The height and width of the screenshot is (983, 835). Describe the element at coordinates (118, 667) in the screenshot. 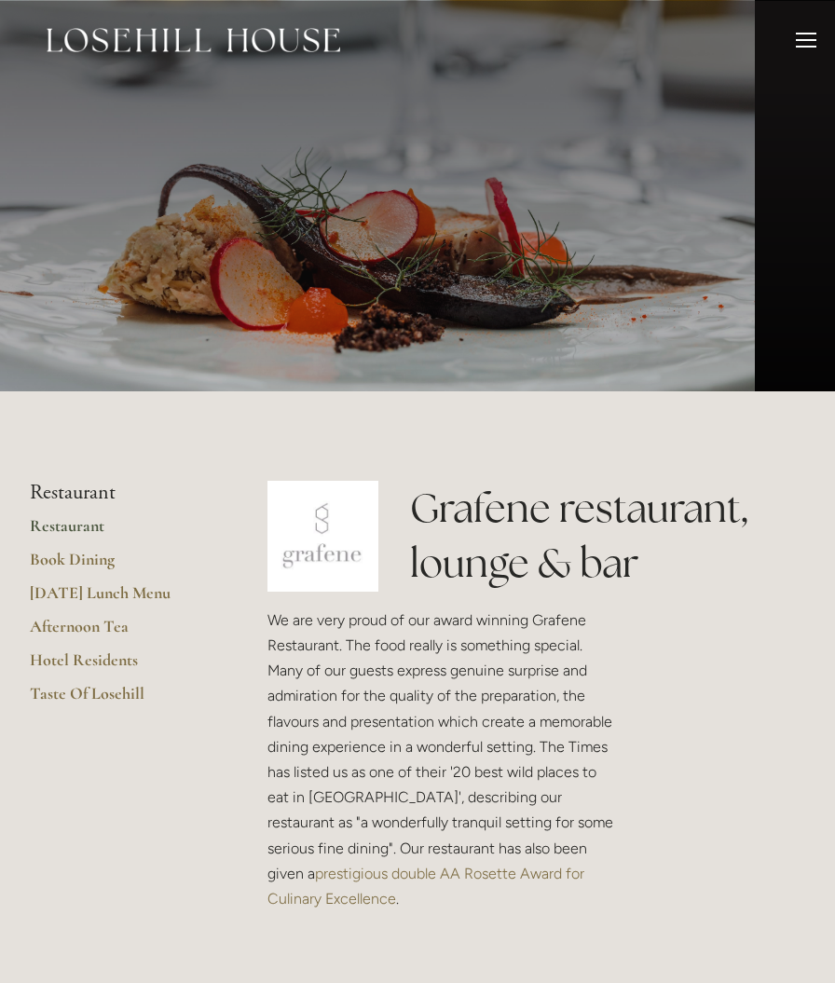

I see `a: Hotel Residents` at that location.